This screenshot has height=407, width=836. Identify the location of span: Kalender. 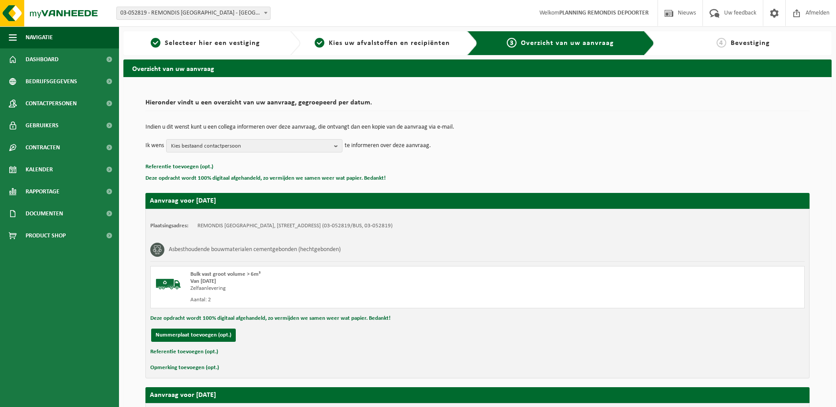
(39, 170).